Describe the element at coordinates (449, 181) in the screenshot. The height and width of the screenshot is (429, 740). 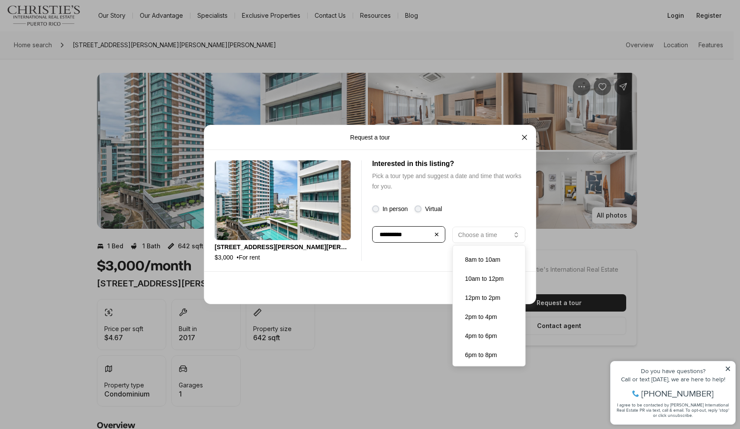
I see `p: Pick a tour type and suggest a date and time that works for you.` at that location.